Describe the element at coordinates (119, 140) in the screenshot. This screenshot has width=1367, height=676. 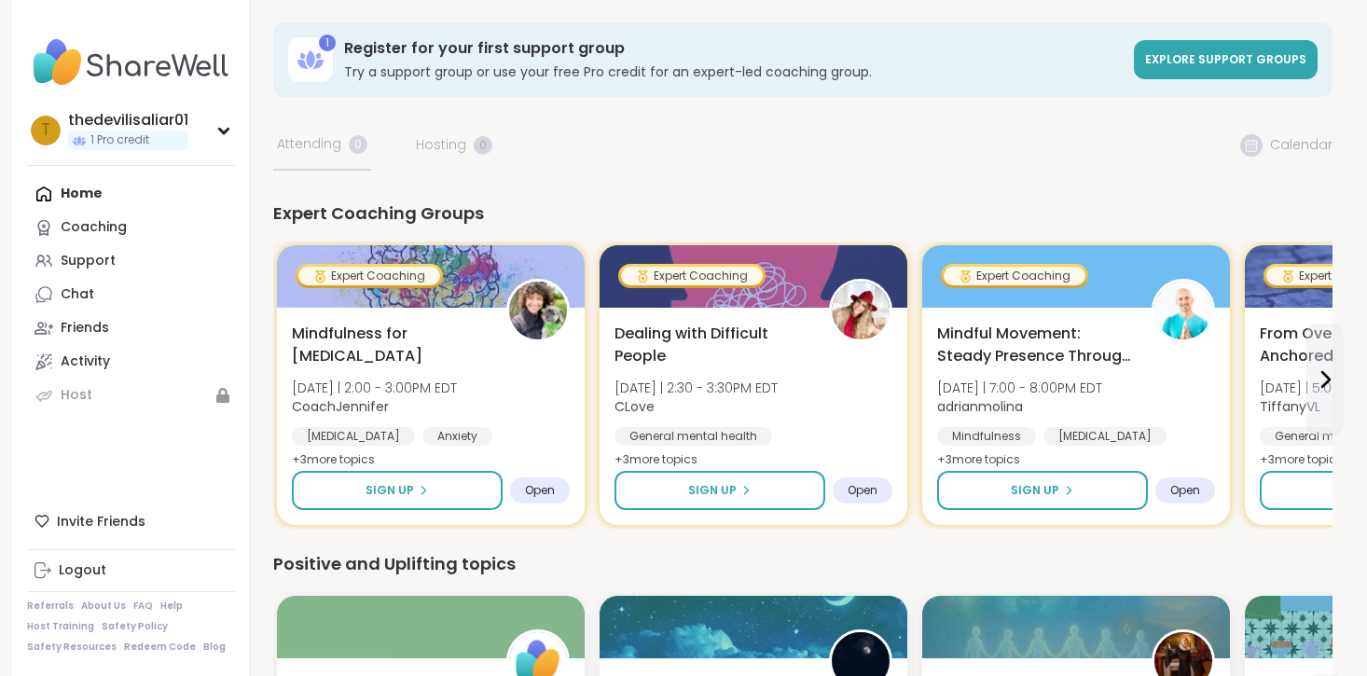
I see `span: 1 Pro credit` at that location.